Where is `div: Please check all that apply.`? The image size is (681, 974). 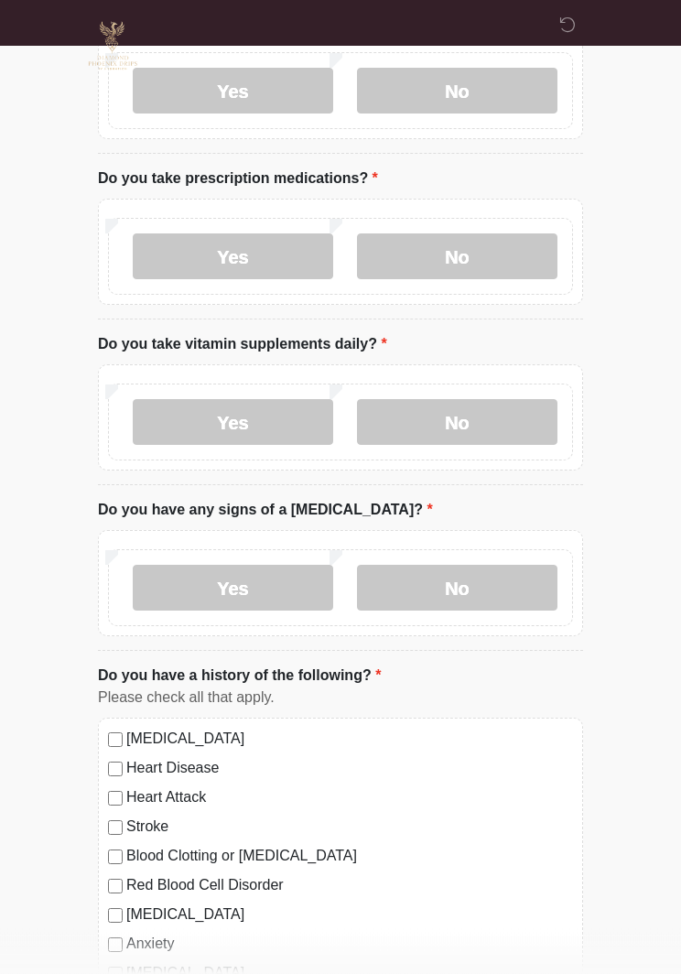 div: Please check all that apply. is located at coordinates (340, 698).